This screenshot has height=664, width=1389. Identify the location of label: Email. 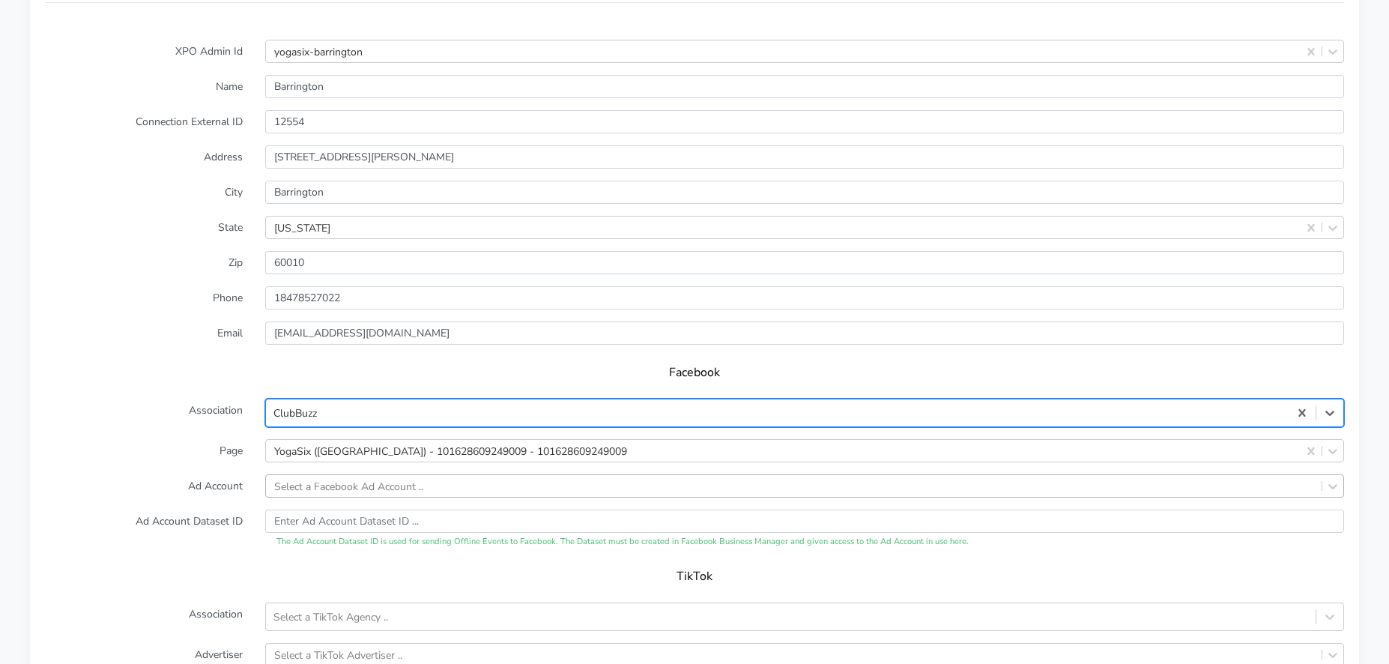
(144, 333).